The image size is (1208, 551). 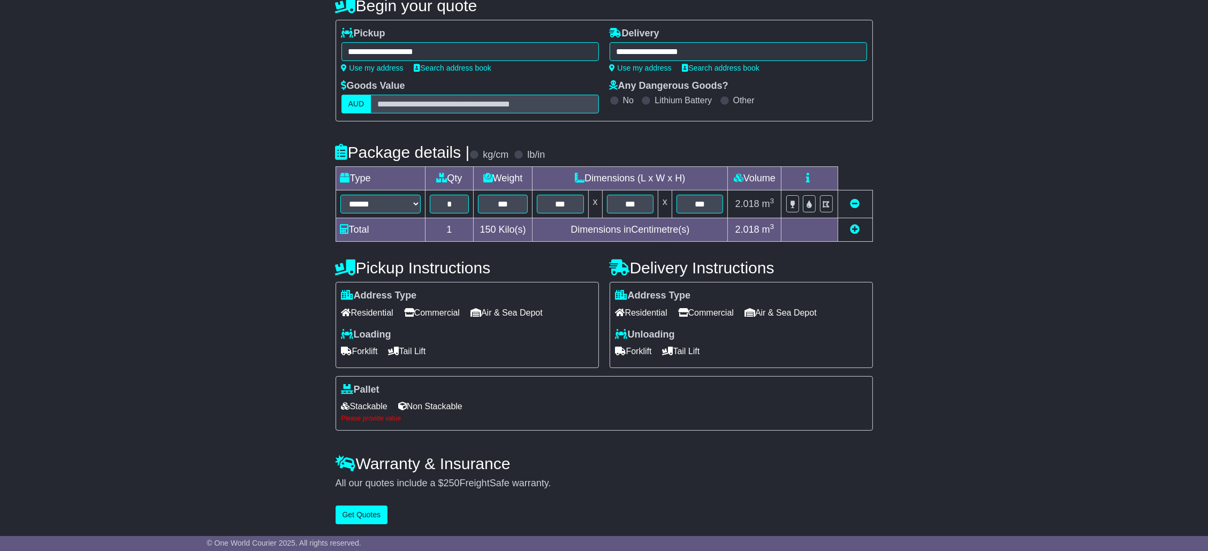 What do you see at coordinates (363, 34) in the screenshot?
I see `label: Pickup` at bounding box center [363, 34].